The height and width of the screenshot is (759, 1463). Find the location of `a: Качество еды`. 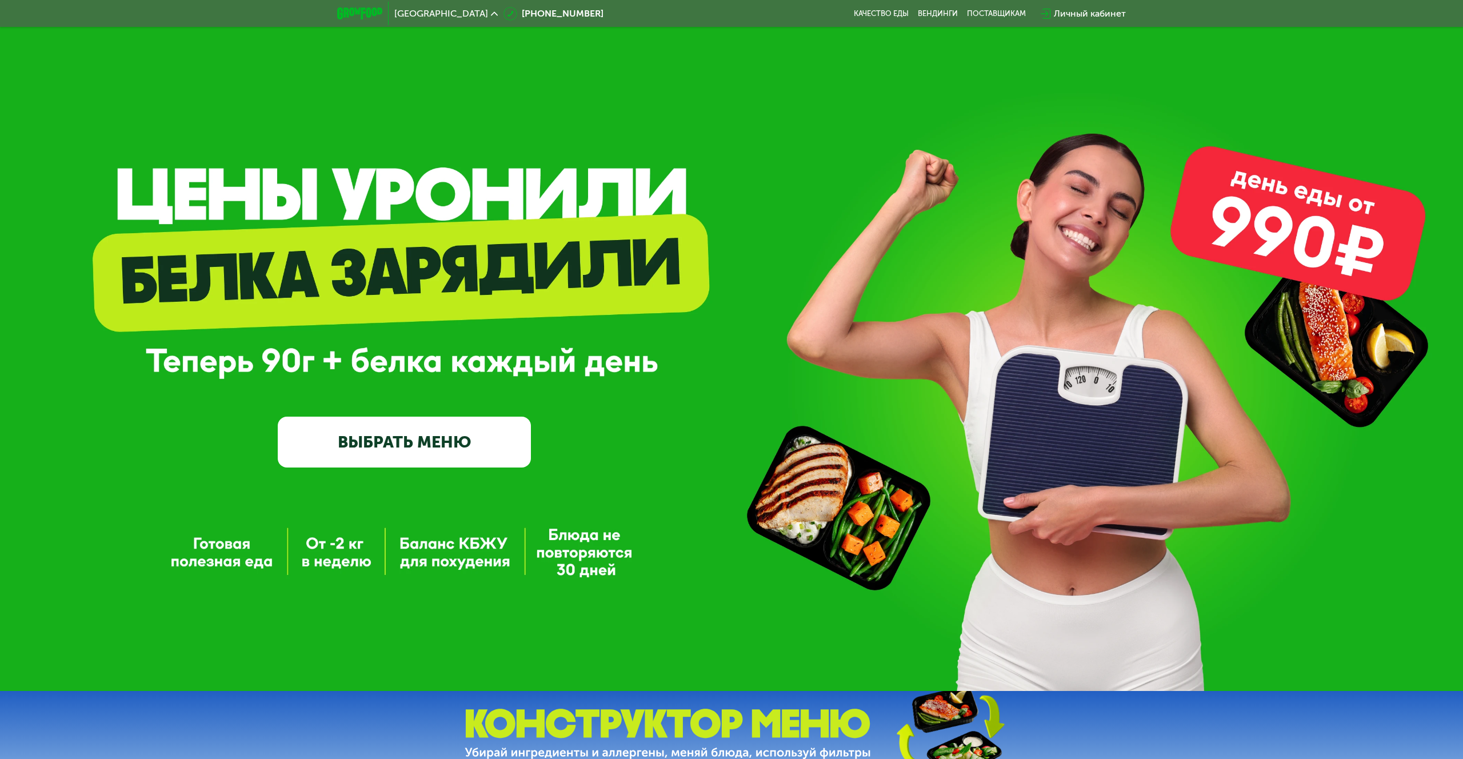

a: Качество еды is located at coordinates (882, 14).